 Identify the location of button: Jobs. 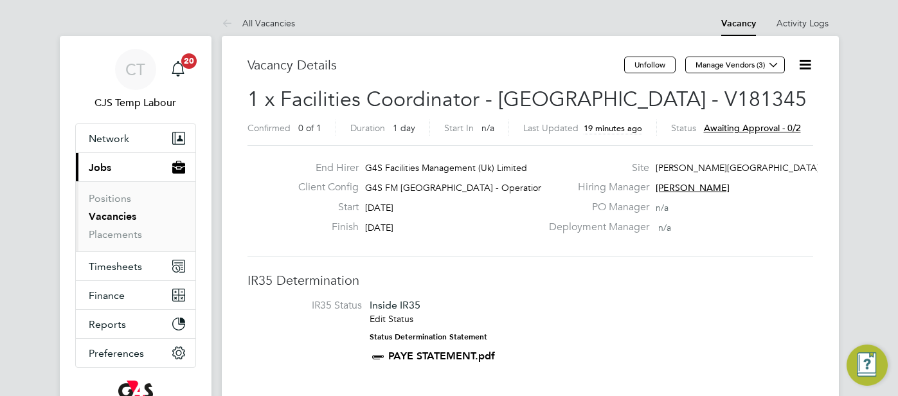
(136, 167).